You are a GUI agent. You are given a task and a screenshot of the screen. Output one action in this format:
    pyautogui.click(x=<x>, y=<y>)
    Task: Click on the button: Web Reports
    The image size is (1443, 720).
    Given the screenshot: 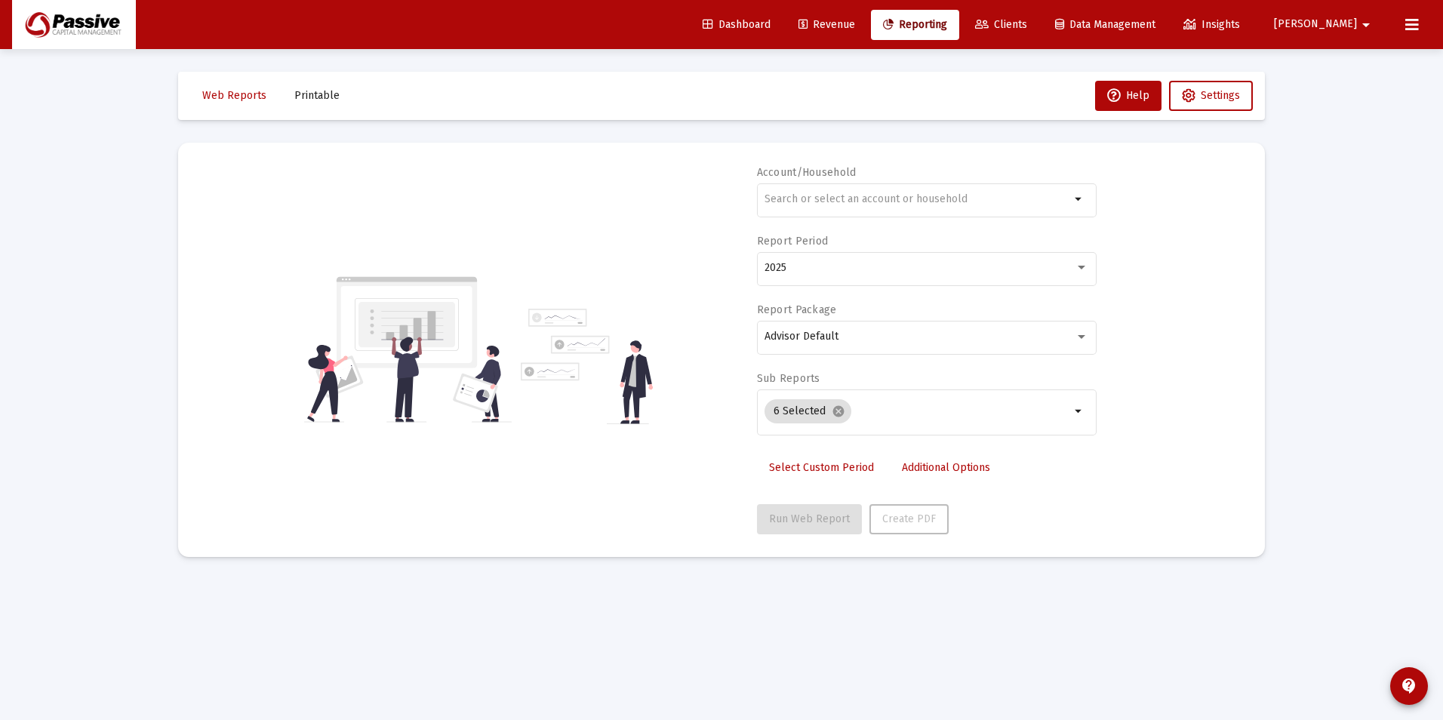 What is the action you would take?
    pyautogui.click(x=234, y=96)
    